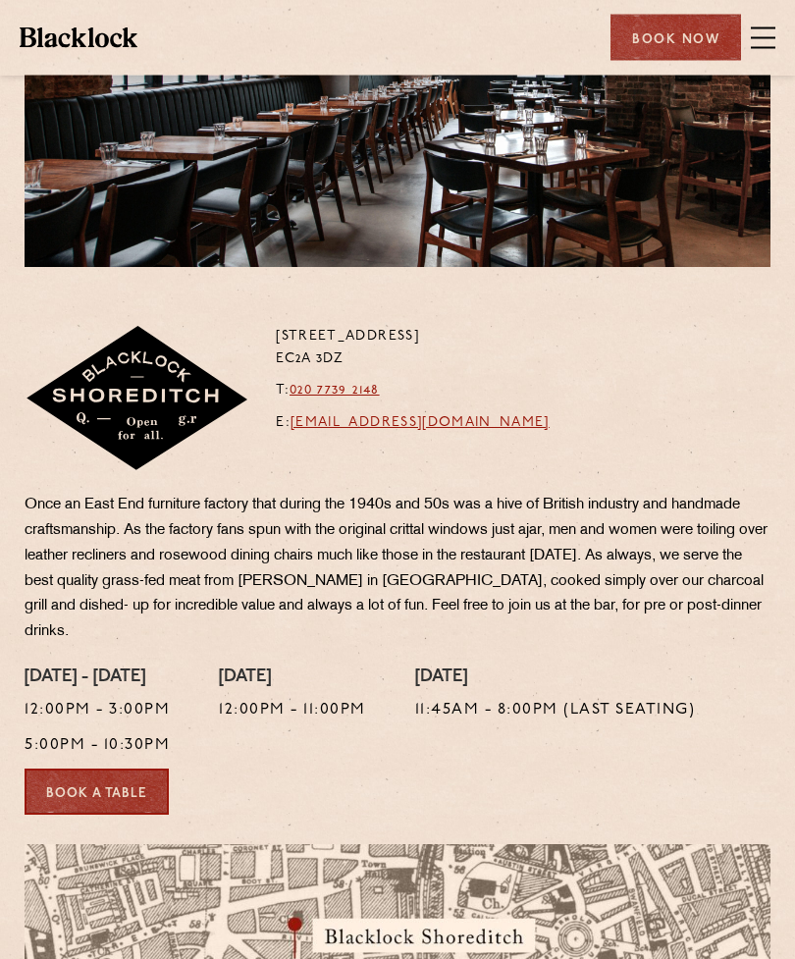 The height and width of the screenshot is (959, 795). What do you see at coordinates (137, 400) in the screenshot?
I see `img: Shoreditch-stamp-v2-default.svg` at bounding box center [137, 400].